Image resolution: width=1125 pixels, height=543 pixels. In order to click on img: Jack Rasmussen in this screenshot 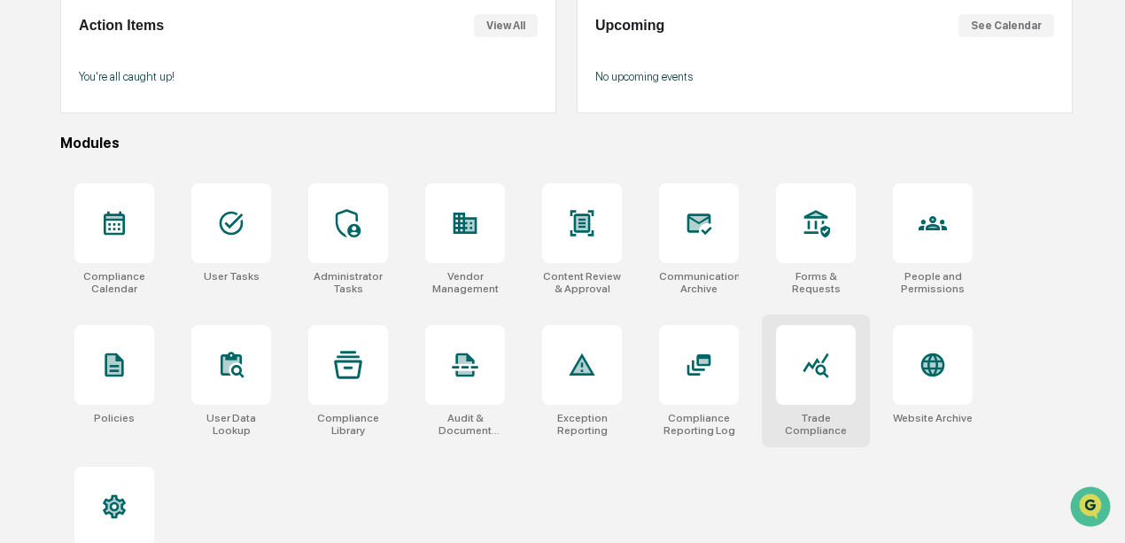, I will do `click(32, 320)`.